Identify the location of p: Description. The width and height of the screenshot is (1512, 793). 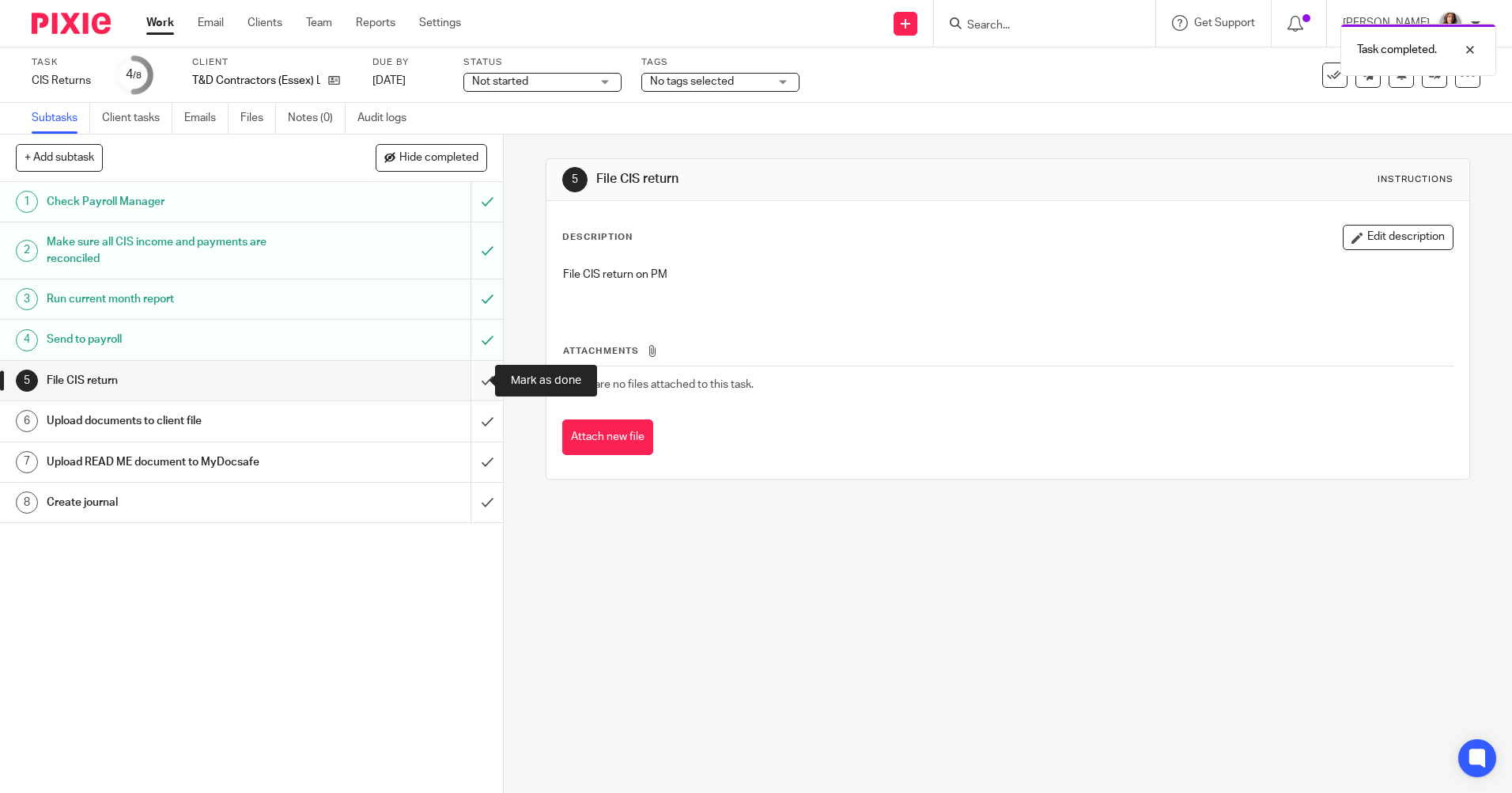
(597, 238).